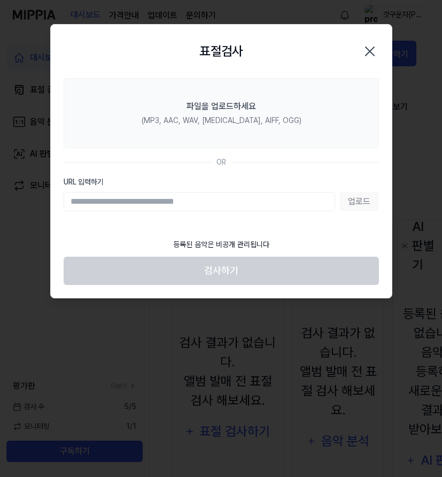  What do you see at coordinates (221, 244) in the screenshot?
I see `div: 등록된 음악은 비공개 관리됩니다` at bounding box center [221, 244].